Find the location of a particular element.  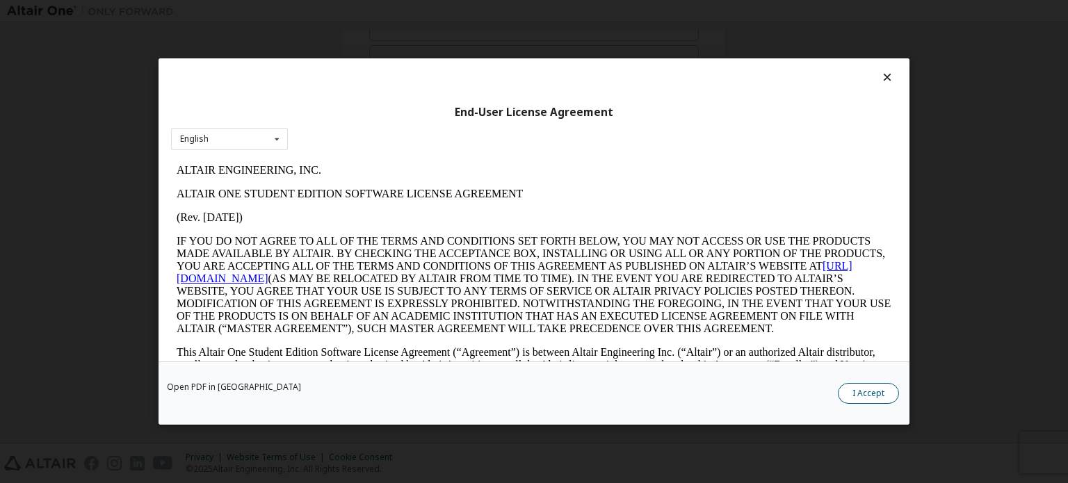

button: I Accept is located at coordinates (868, 393).